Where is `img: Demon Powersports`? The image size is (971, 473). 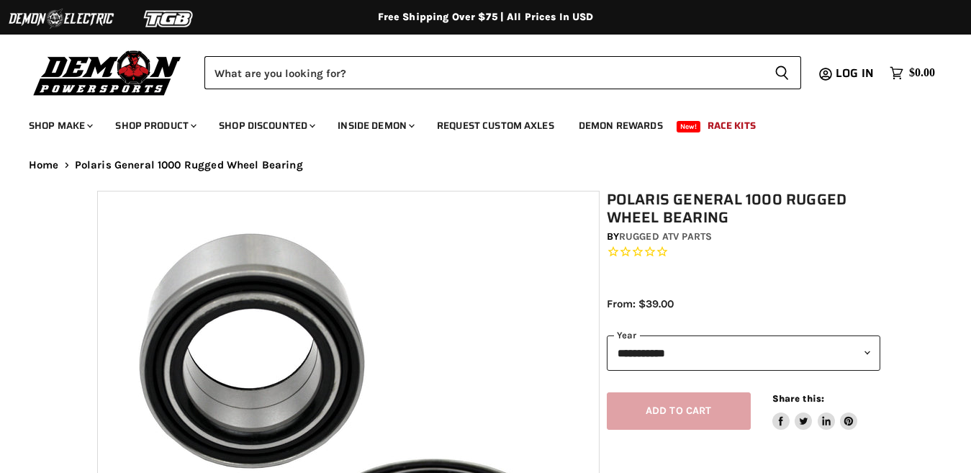
img: Demon Powersports is located at coordinates (107, 72).